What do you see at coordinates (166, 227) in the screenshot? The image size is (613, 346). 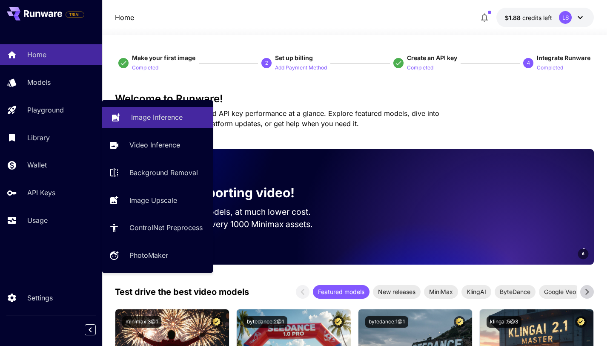 I see `p: ControlNet Preprocess` at bounding box center [166, 227].